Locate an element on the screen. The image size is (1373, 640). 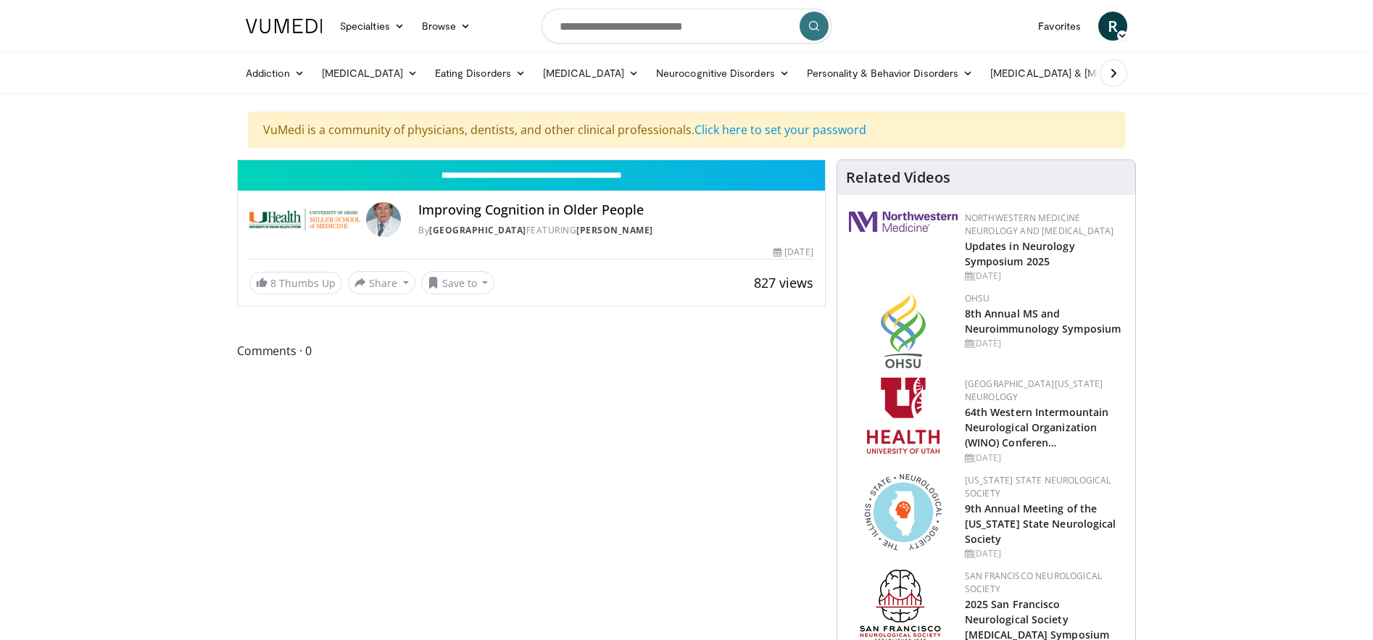
div: By FEATURING is located at coordinates (615, 230).